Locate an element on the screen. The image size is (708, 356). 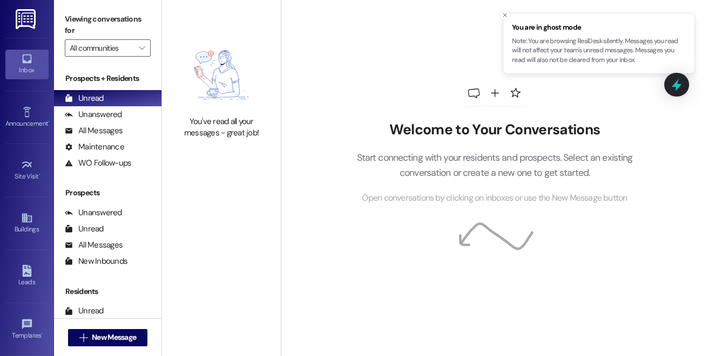
div: Prospects is located at coordinates (107, 193).